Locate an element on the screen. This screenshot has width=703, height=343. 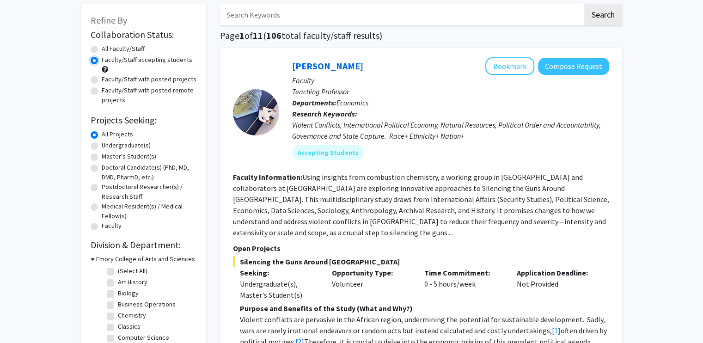
label: Doctoral Candidate(s) (PhD, MD, DMD, PharmD, etc.) is located at coordinates (149, 172).